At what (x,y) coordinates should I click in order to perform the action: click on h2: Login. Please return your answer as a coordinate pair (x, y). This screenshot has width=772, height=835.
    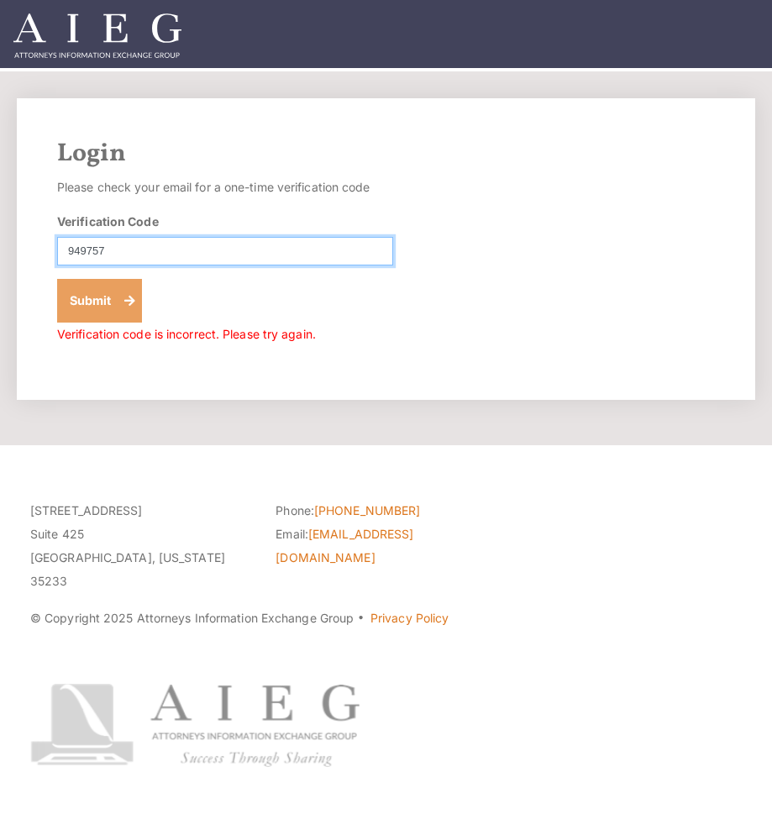
    Looking at the image, I should click on (386, 154).